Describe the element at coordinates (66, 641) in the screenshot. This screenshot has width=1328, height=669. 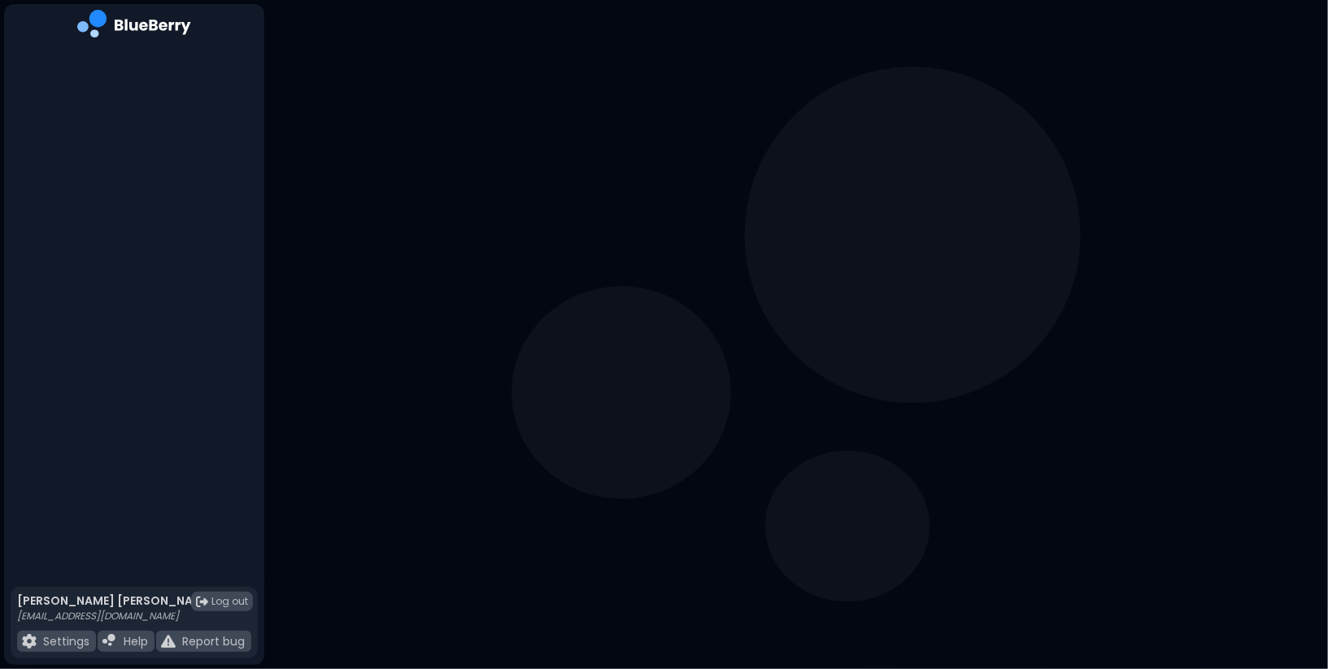
I see `p: Settings` at that location.